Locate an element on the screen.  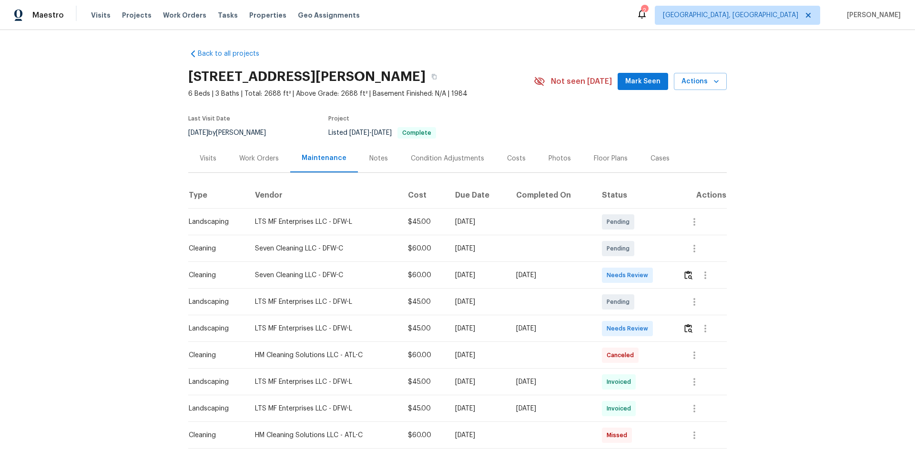
span: Actions is located at coordinates (700, 81).